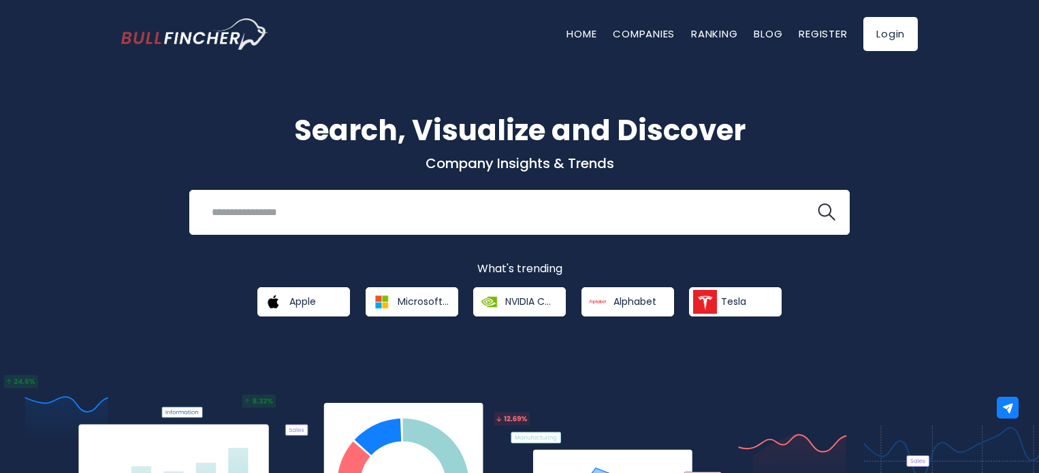  I want to click on a: Go to homepage, so click(194, 34).